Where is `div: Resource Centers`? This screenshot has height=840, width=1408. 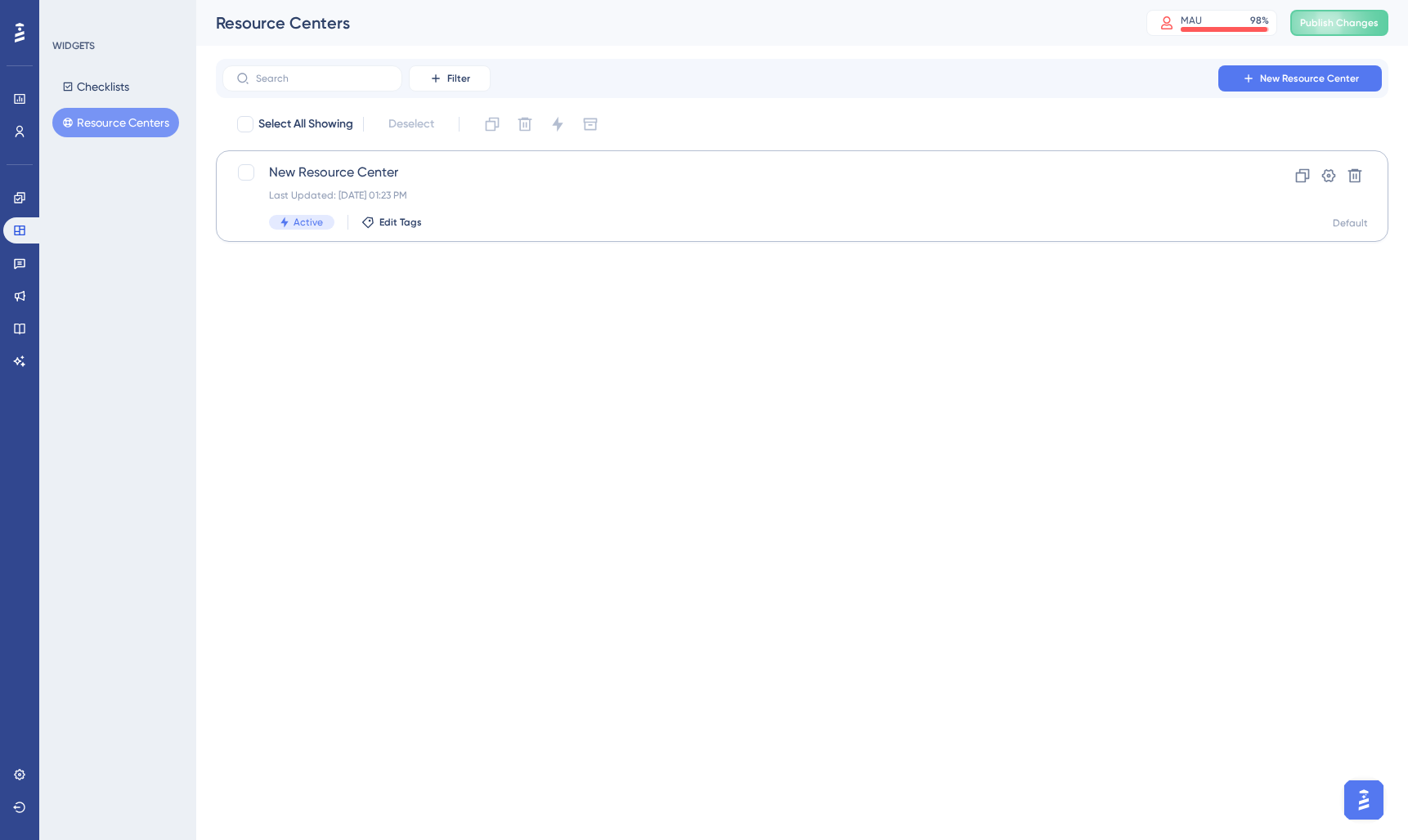 div: Resource Centers is located at coordinates (661, 23).